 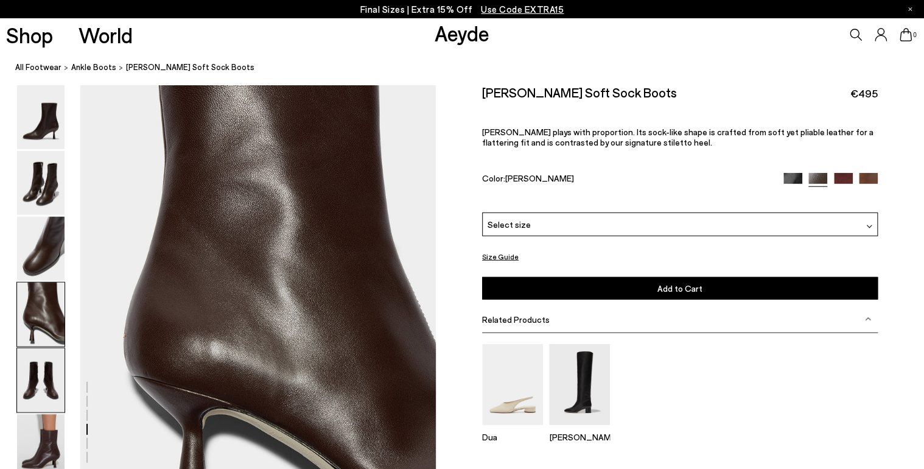 I want to click on nav: breadcrumb, so click(x=470, y=68).